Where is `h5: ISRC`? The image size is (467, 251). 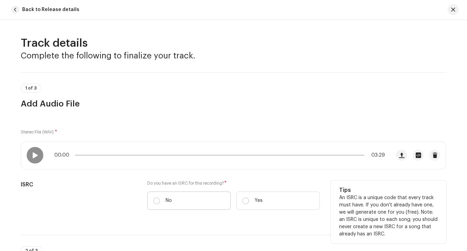
h5: ISRC is located at coordinates (78, 185).